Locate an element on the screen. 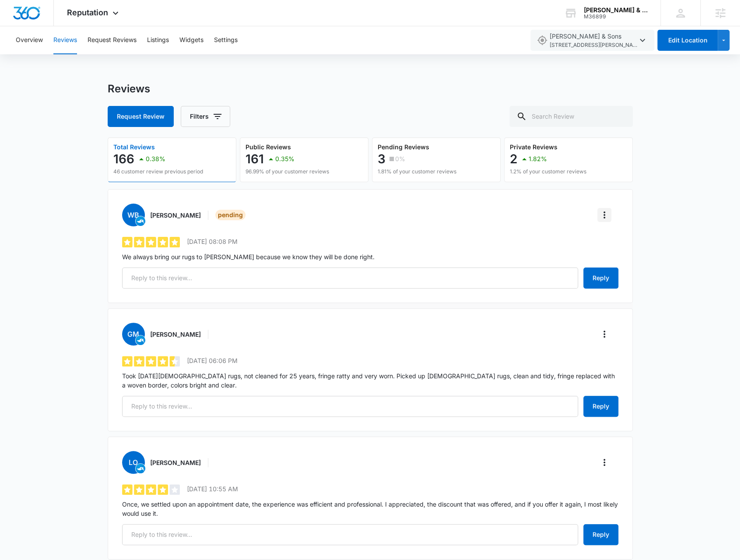  p: Pending Reviews is located at coordinates (417, 147).